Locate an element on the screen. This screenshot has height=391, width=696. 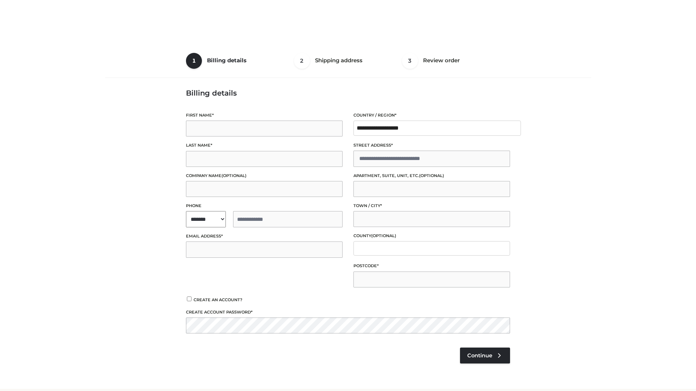
a: Continue is located at coordinates (485, 356).